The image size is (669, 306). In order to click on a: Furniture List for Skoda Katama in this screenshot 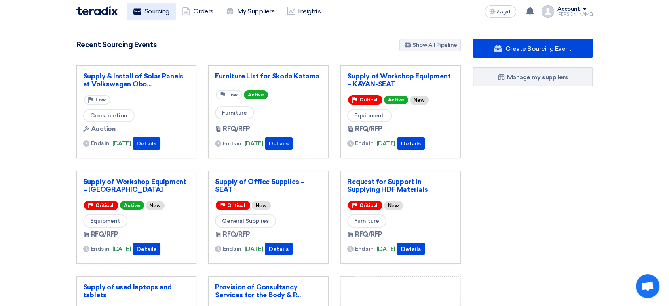, I will do `click(269, 76)`.